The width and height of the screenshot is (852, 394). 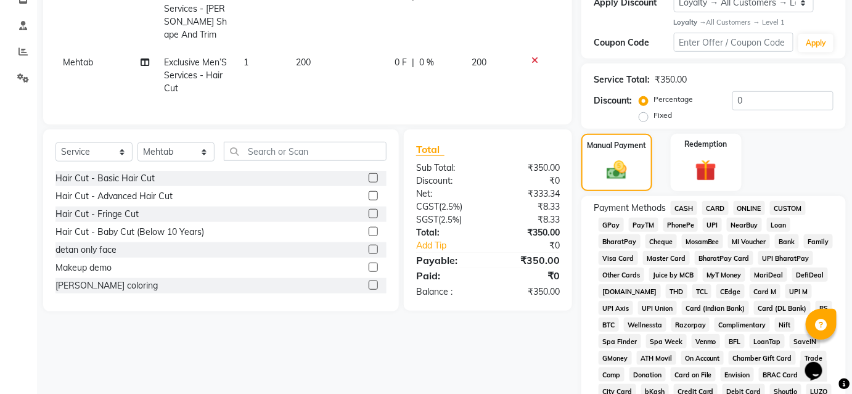 I want to click on span: GPay, so click(x=611, y=224).